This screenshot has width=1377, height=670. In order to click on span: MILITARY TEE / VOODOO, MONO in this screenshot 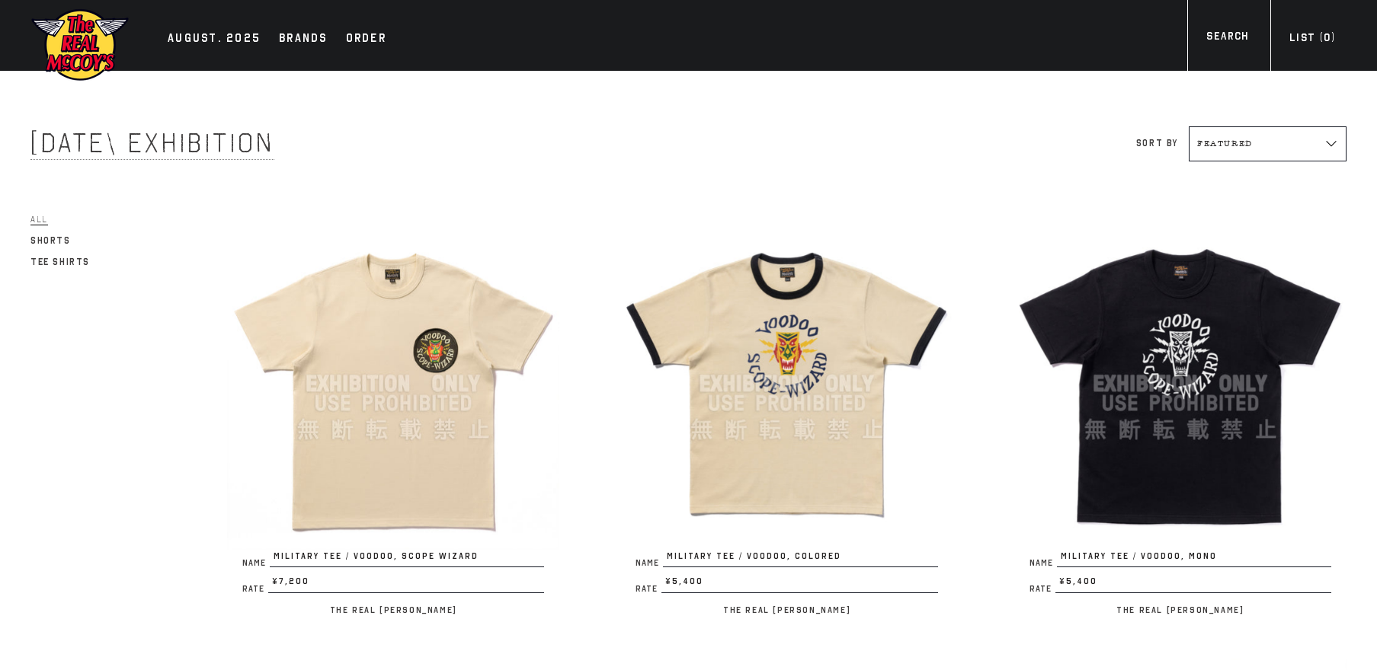, I will do `click(1194, 559)`.